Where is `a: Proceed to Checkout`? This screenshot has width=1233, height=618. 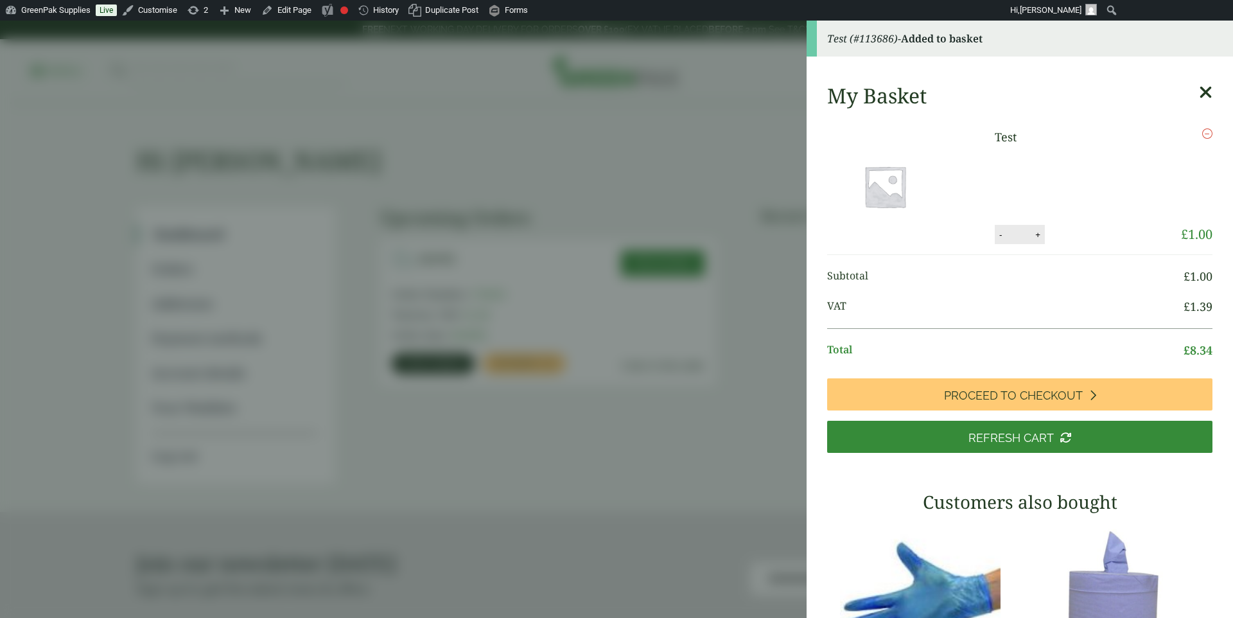
a: Proceed to Checkout is located at coordinates (1020, 394).